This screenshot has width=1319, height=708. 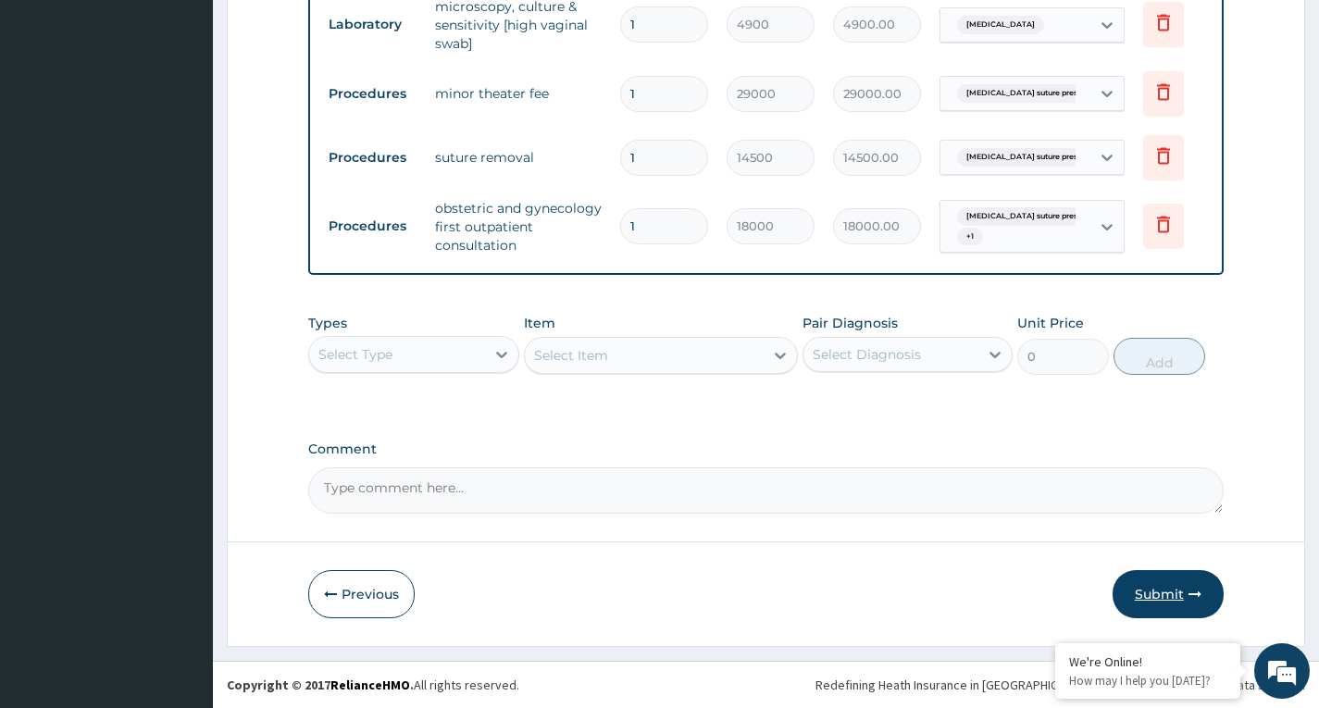 What do you see at coordinates (866, 354) in the screenshot?
I see `div: Select Diagnosis` at bounding box center [866, 354].